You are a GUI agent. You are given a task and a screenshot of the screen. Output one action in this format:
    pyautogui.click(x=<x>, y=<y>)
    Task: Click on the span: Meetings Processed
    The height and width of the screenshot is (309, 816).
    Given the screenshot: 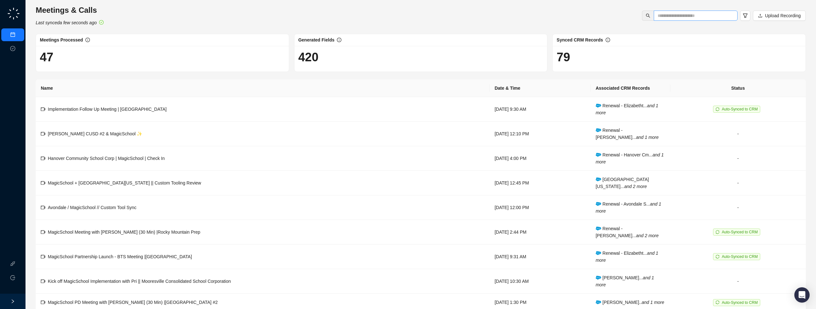 What is the action you would take?
    pyautogui.click(x=61, y=40)
    